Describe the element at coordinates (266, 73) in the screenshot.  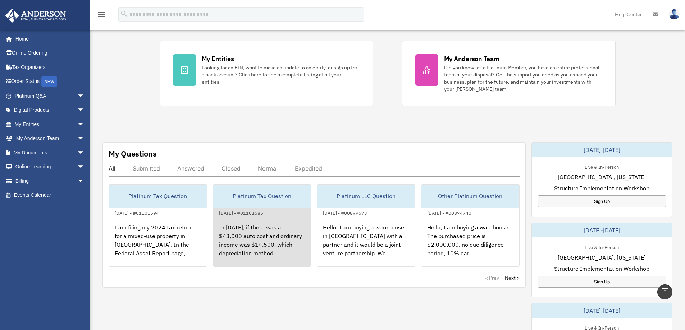
I see `a: My Entities Looking for an EIN, want to make an update to an entity, or sign up for a bank accoun...` at that location.